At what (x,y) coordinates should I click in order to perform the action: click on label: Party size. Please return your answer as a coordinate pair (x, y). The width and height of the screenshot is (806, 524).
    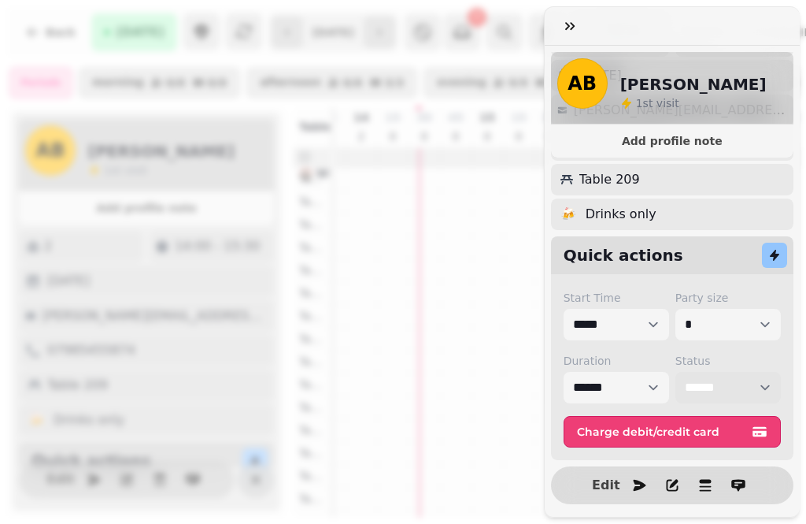
    Looking at the image, I should click on (728, 298).